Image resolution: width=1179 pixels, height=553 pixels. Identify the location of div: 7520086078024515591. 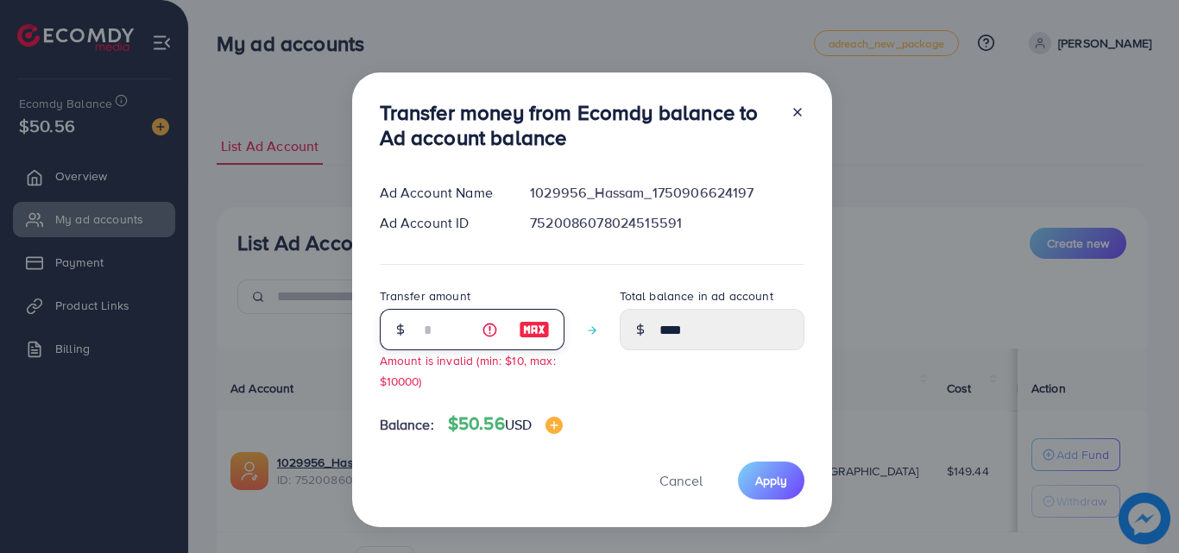
(667, 223).